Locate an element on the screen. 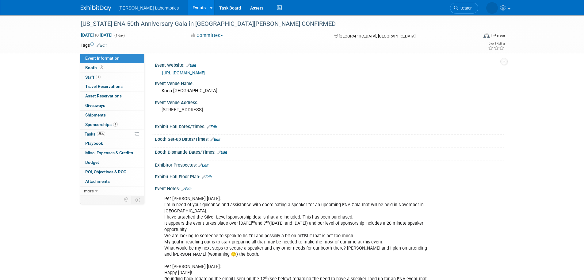 The width and height of the screenshot is (584, 280). span: more is located at coordinates (89, 191).